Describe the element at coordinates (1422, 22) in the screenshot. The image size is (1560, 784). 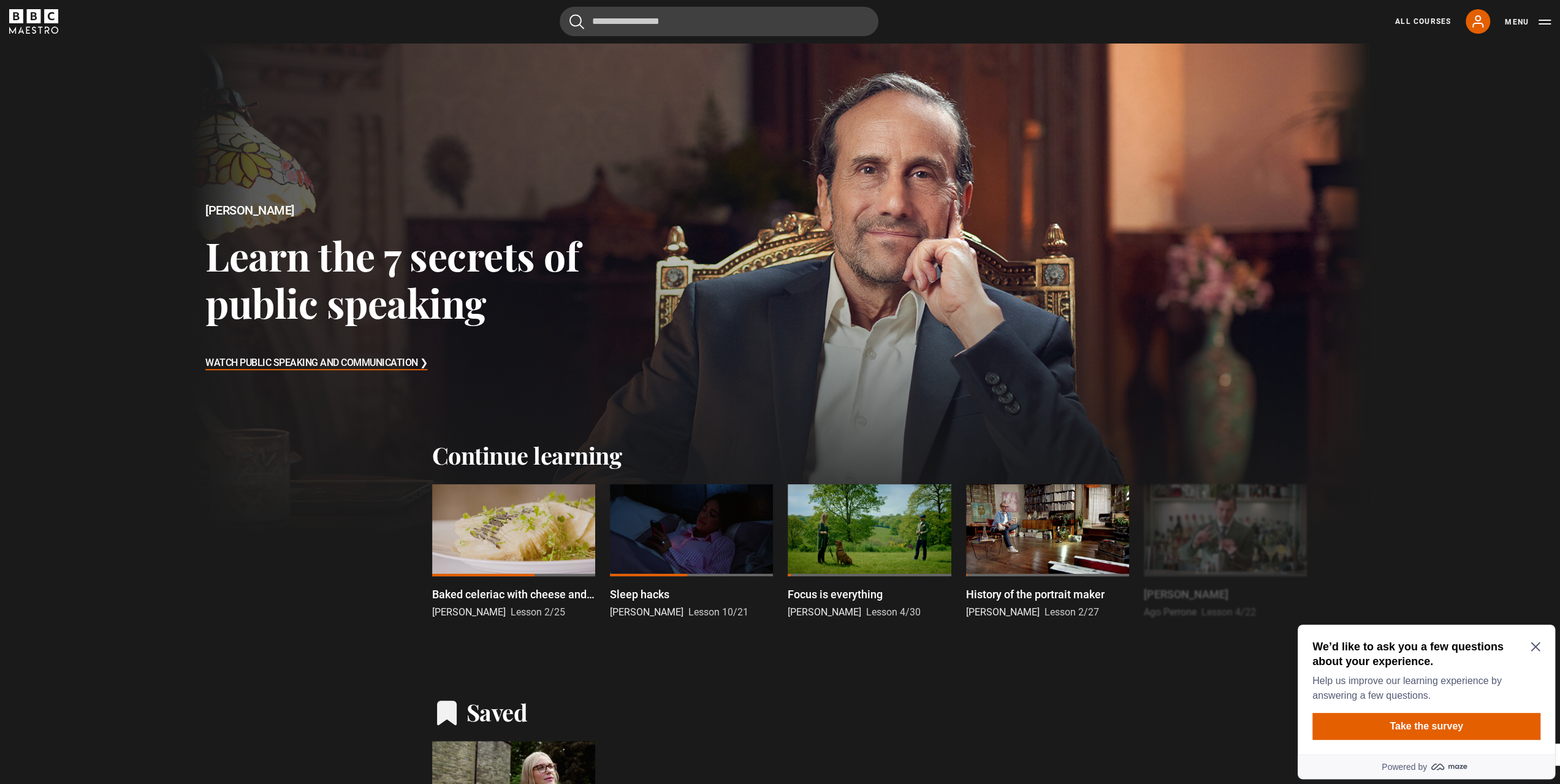
I see `a: All Courses` at that location.